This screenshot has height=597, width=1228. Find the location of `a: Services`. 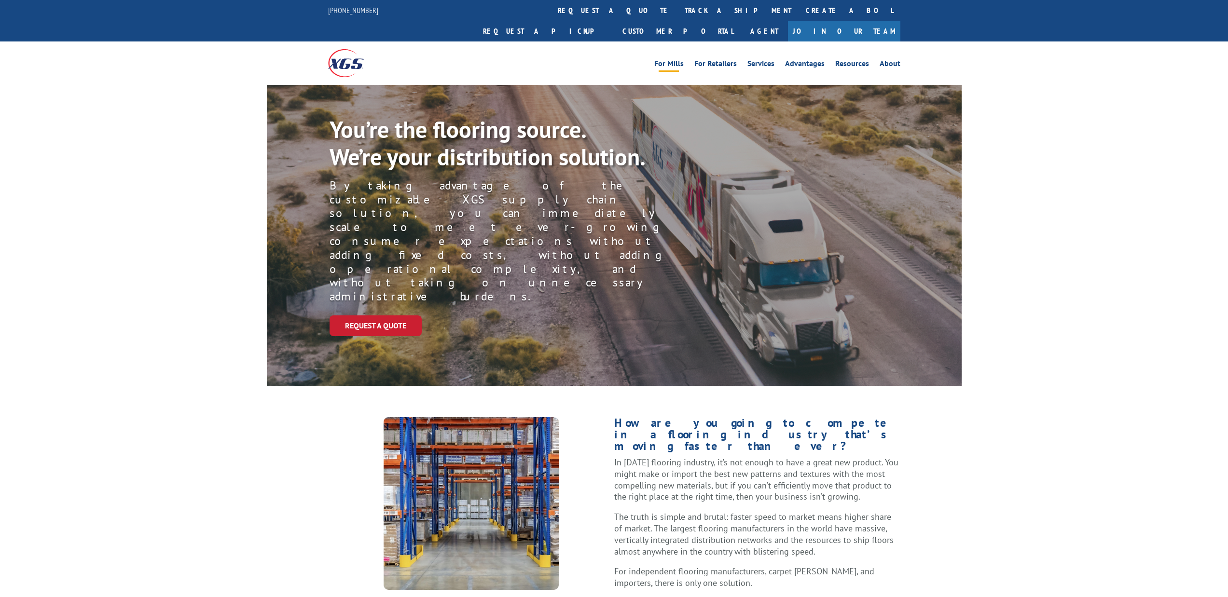

a: Services is located at coordinates (761, 65).